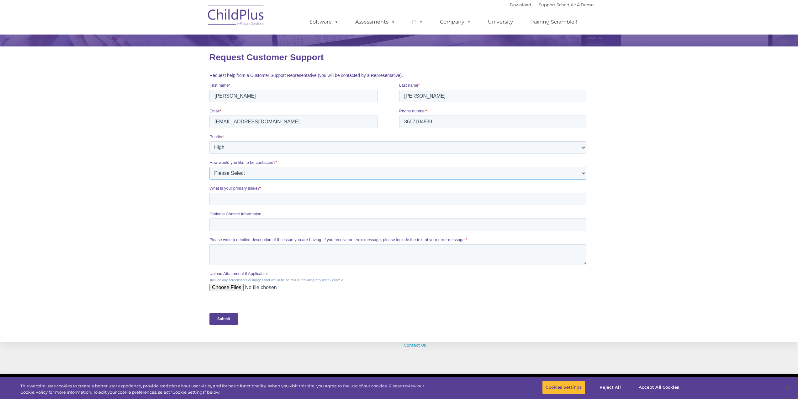 The height and width of the screenshot is (399, 798). I want to click on span: Last name, so click(199, 39).